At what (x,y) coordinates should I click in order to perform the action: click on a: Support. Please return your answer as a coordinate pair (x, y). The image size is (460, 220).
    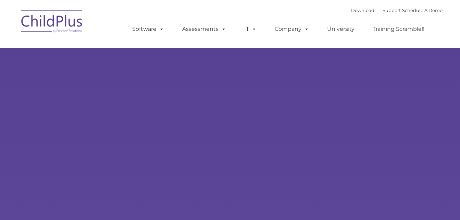
    Looking at the image, I should click on (391, 10).